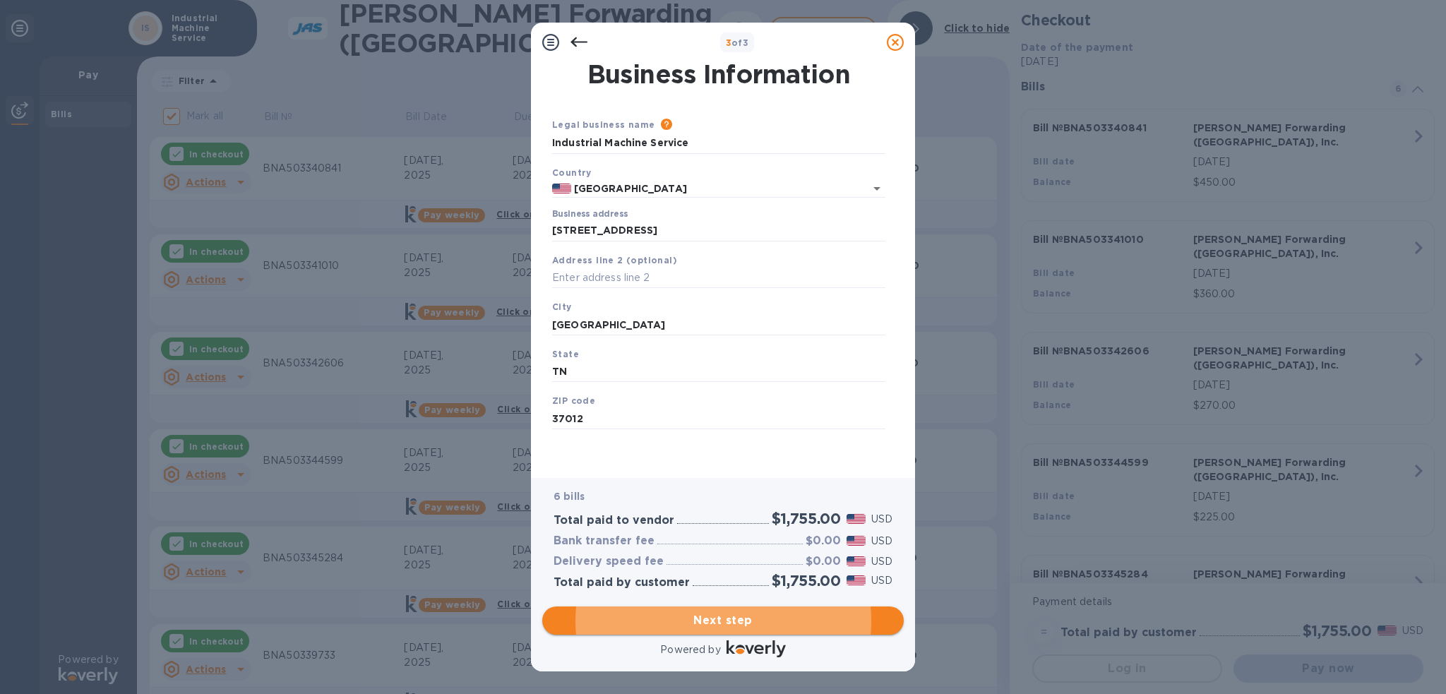 This screenshot has height=694, width=1446. What do you see at coordinates (723, 621) in the screenshot?
I see `span: Next step` at bounding box center [723, 621].